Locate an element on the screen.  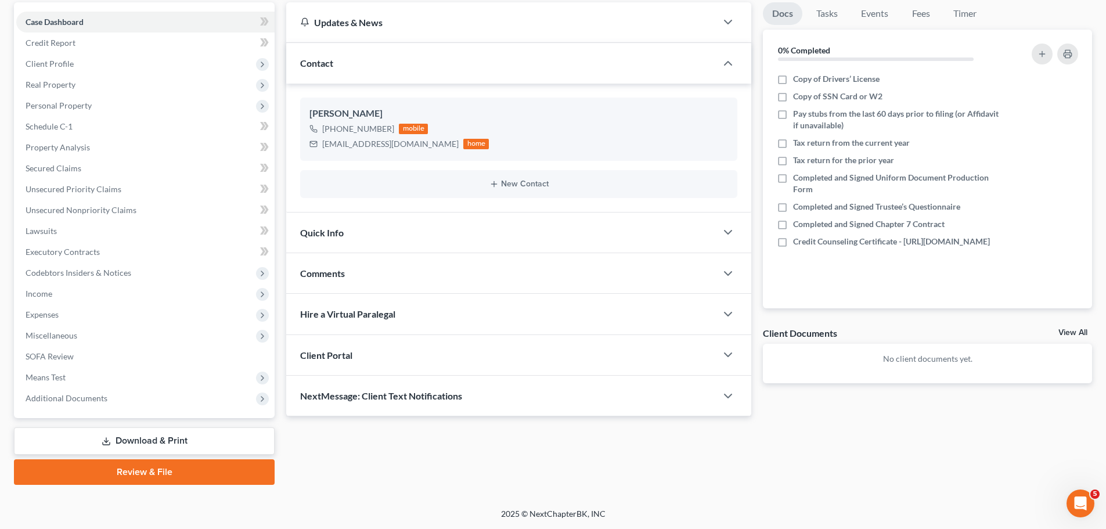
span: Unsecured Nonpriority Claims is located at coordinates (81, 210).